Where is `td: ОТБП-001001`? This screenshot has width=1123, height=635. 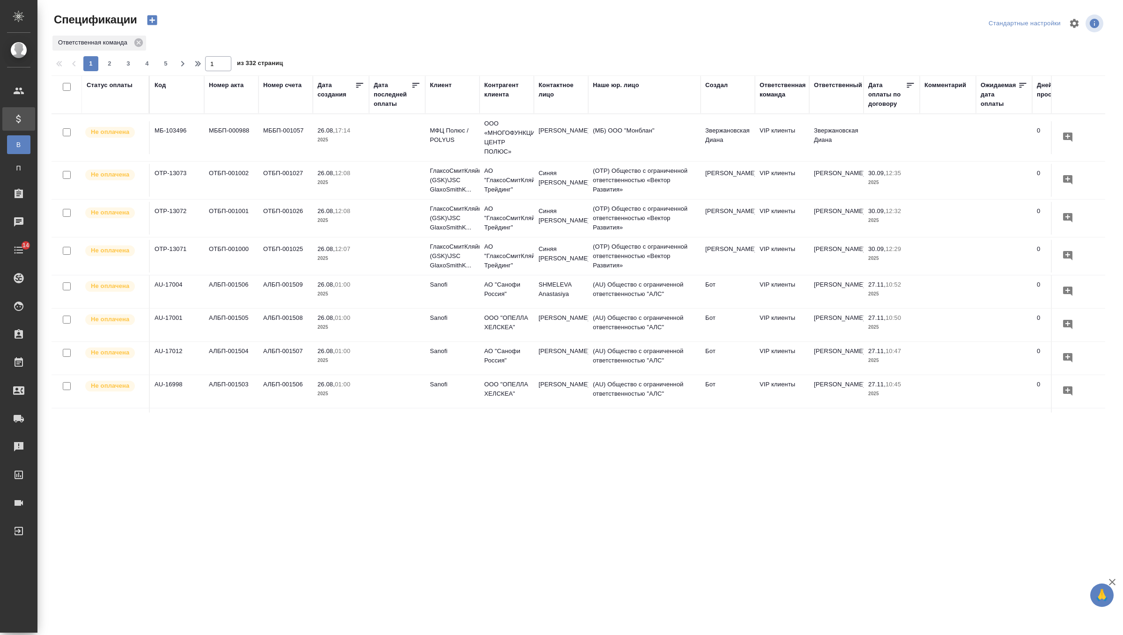 td: ОТБП-001001 is located at coordinates (231, 218).